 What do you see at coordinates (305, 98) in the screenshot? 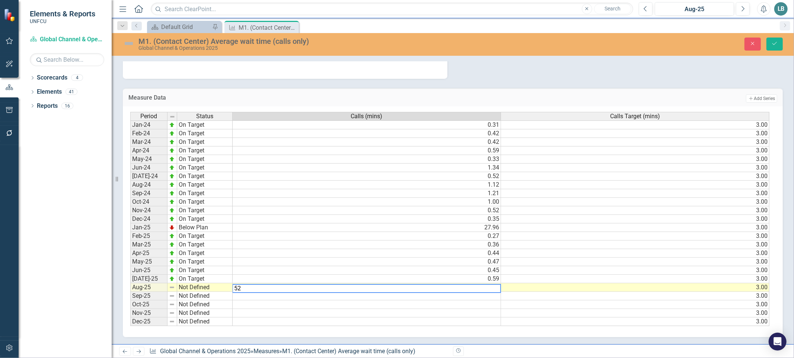
I see `h3: Measure Data` at bounding box center [305, 98].